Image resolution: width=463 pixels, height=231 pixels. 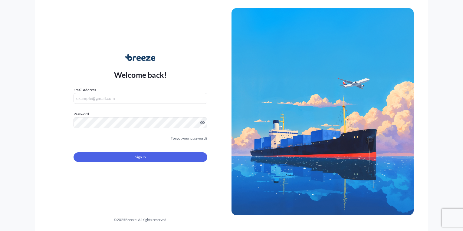 I want to click on input: example@gmail.com, so click(x=141, y=98).